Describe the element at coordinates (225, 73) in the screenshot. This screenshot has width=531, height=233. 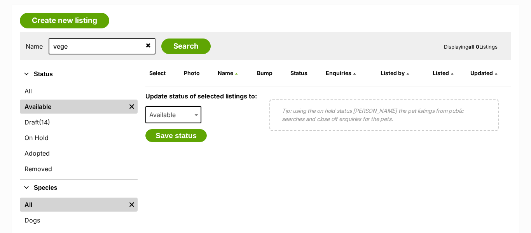
I see `span: Name` at that location.